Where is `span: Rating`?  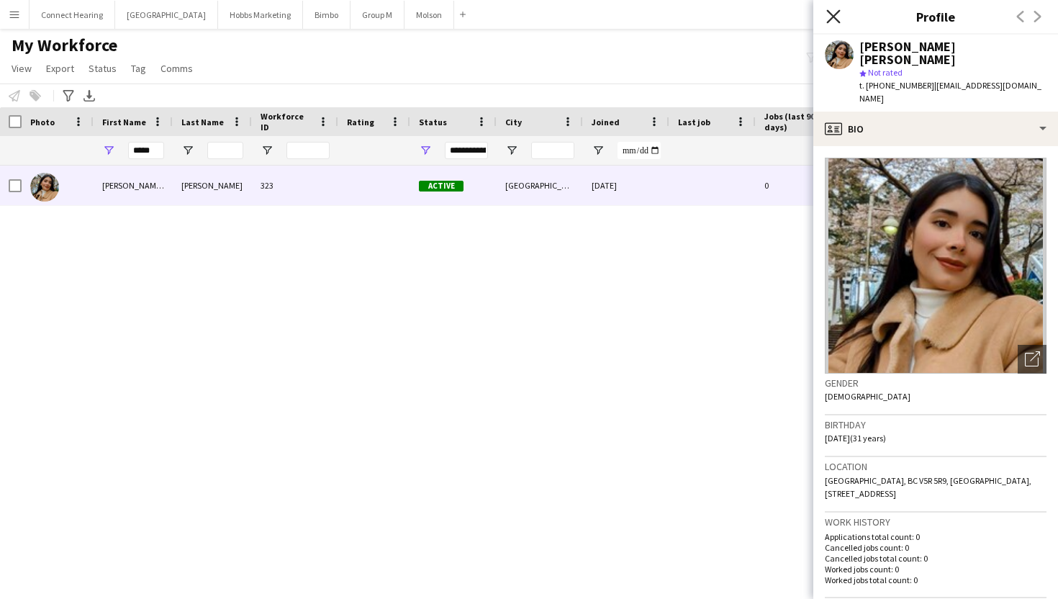 span: Rating is located at coordinates (361, 122).